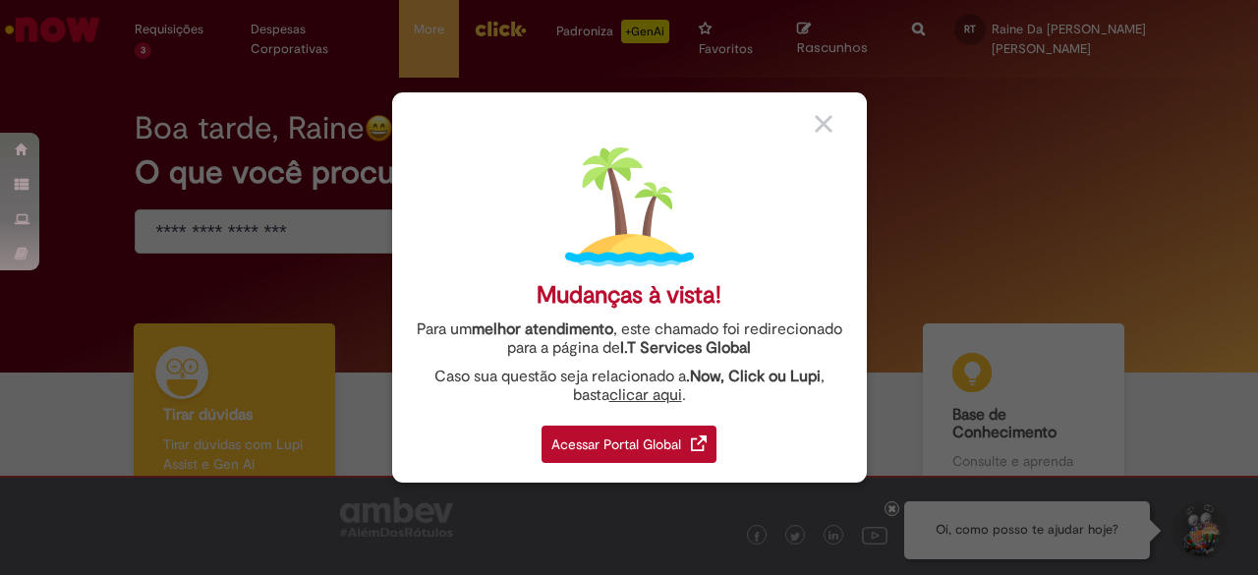 The image size is (1258, 575). Describe the element at coordinates (629, 386) in the screenshot. I see `div: Caso sua questão seja relacionado a , basta .` at that location.